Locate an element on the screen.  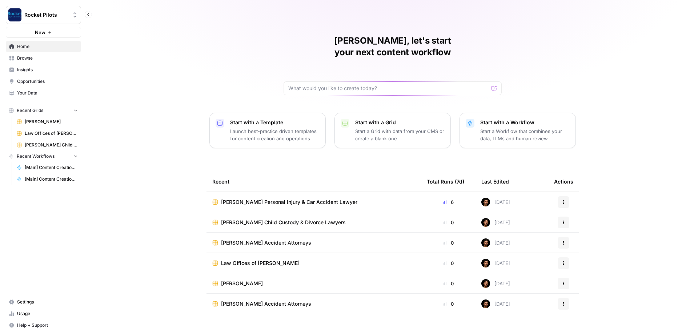
span: Recent Grids is located at coordinates (30, 110).